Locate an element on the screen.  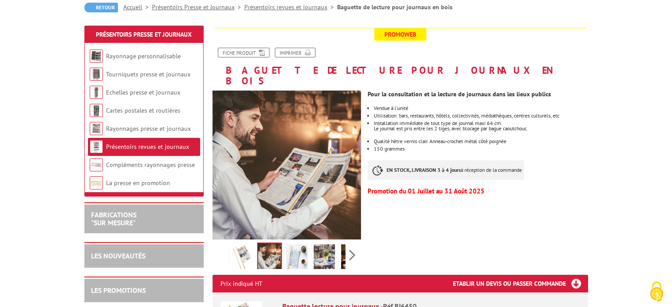
a: Compléments rayonnages presse is located at coordinates (150, 165).